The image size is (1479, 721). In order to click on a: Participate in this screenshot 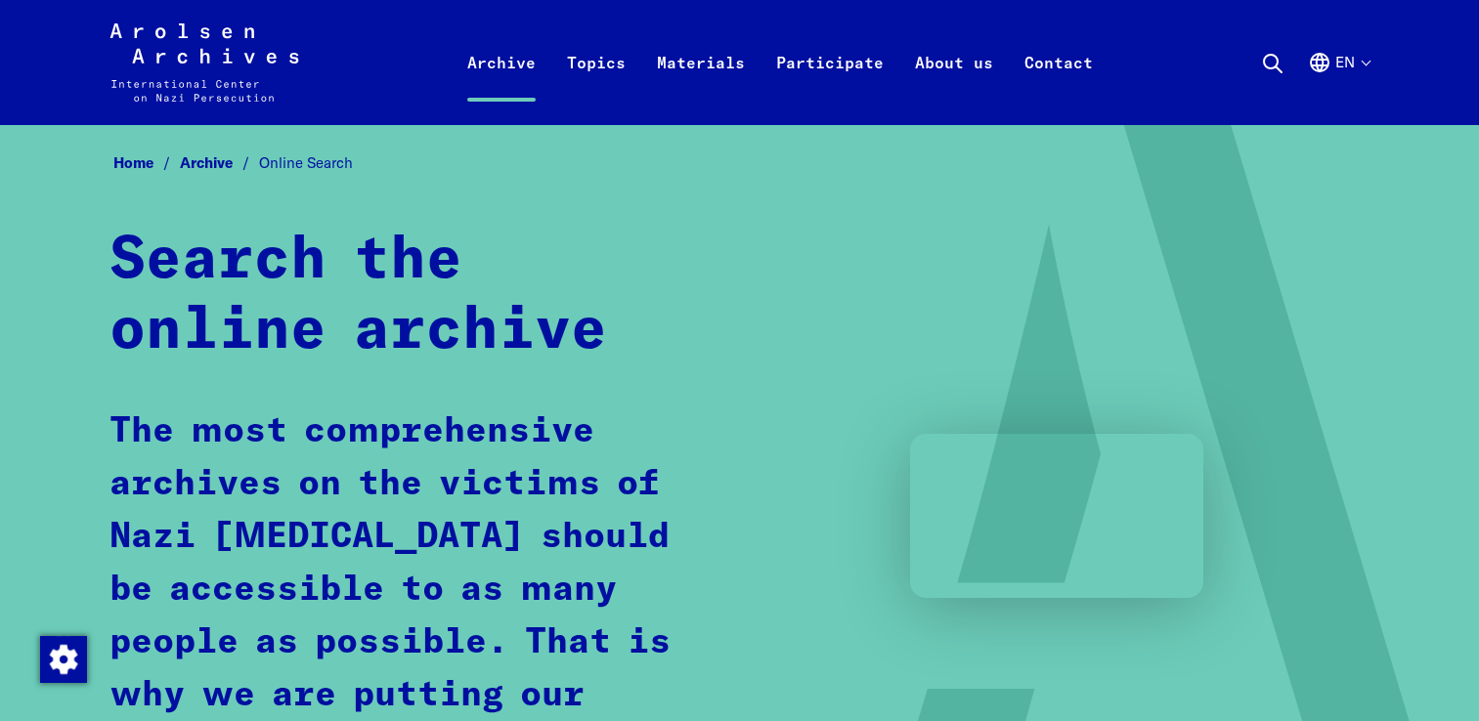, I will do `click(830, 86)`.